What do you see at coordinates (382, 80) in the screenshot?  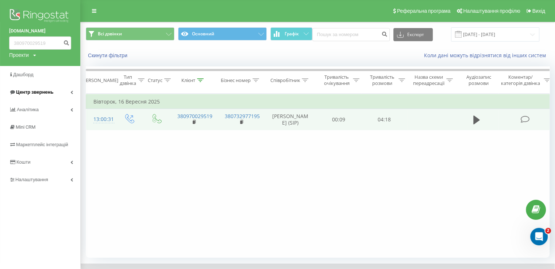 I see `div: Тривалість розмови` at bounding box center [382, 80].